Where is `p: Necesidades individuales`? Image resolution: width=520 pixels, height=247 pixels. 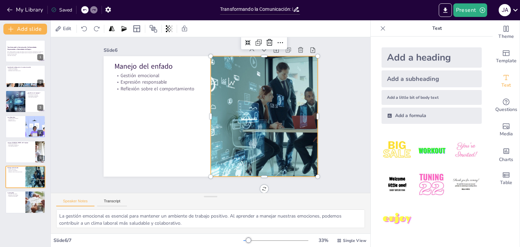
p: Necesidades individuales is located at coordinates (35, 96).